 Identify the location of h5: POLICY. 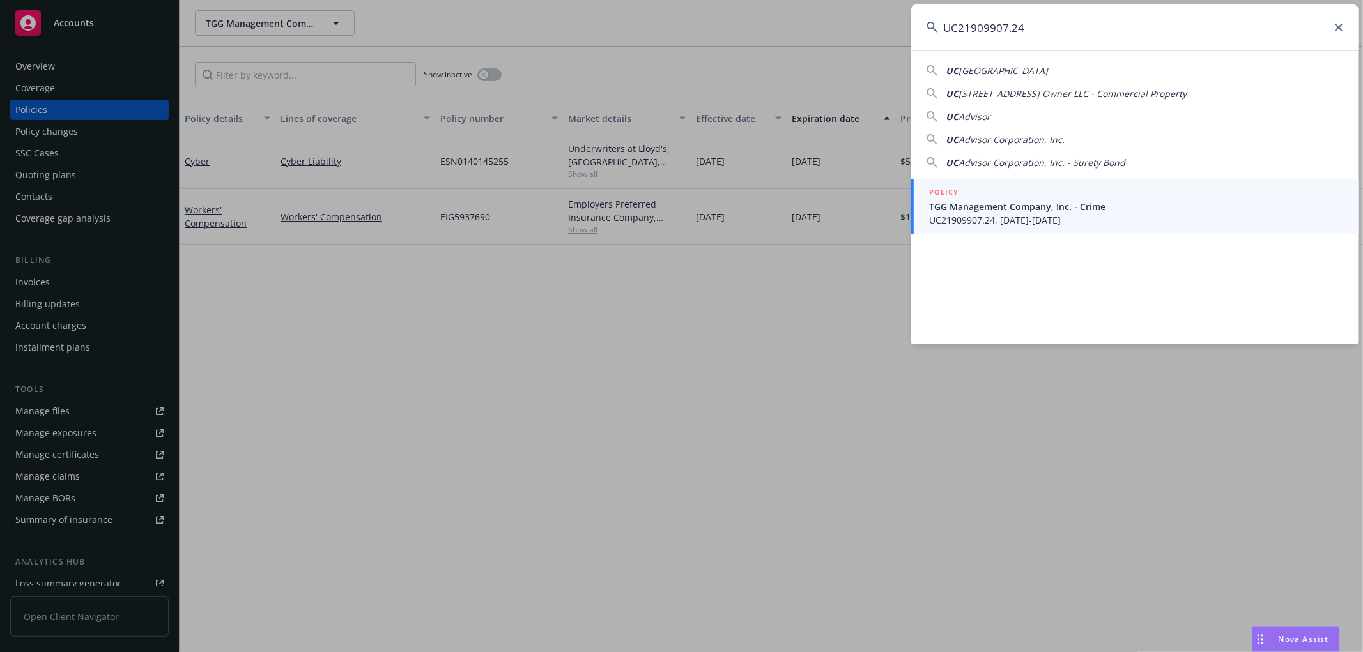
(944, 192).